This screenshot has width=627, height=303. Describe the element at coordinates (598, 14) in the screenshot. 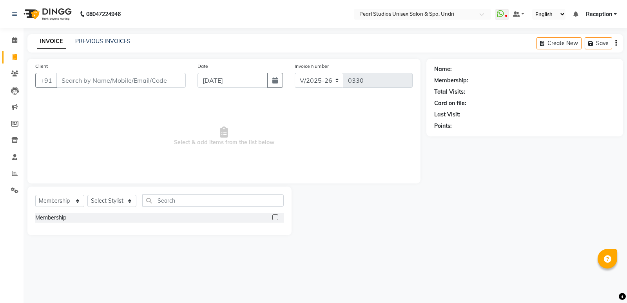

I see `span: Reception` at that location.